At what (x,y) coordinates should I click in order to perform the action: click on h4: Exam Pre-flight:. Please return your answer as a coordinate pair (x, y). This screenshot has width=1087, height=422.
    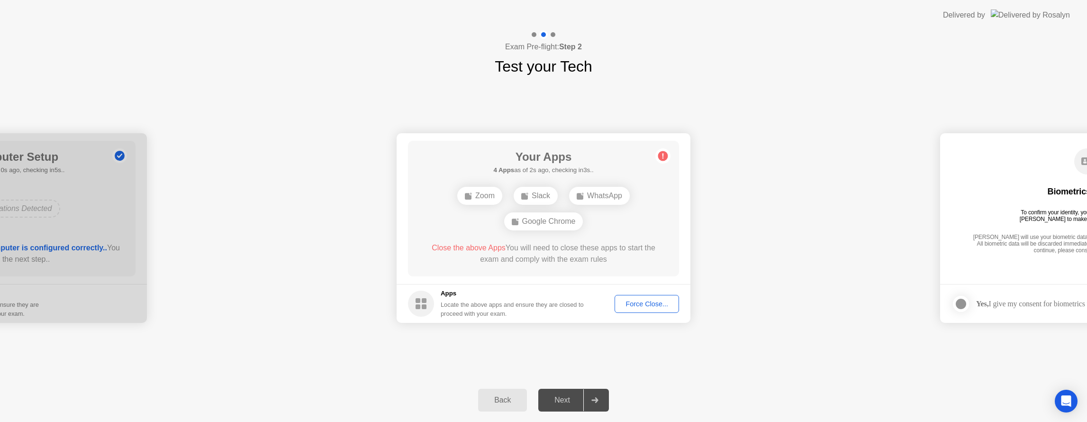
    Looking at the image, I should click on (543, 47).